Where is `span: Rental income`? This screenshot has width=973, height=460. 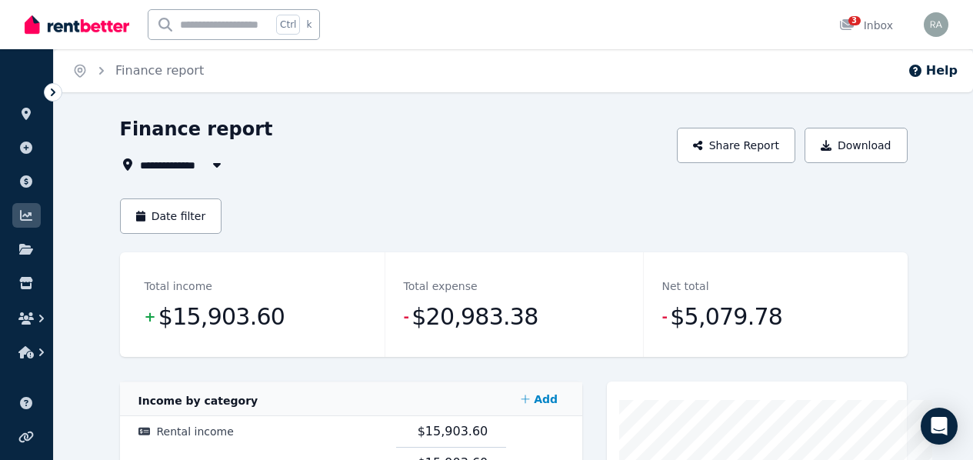
span: Rental income is located at coordinates (195, 431).